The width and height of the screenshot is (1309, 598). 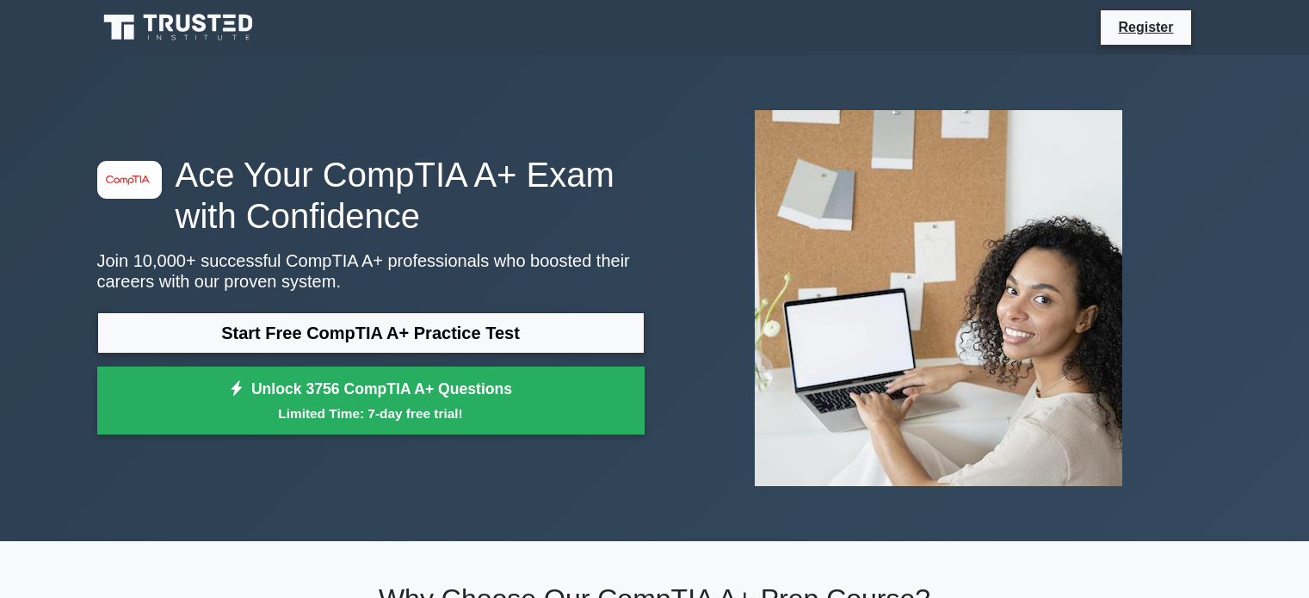 What do you see at coordinates (371, 271) in the screenshot?
I see `p: Join 10,000+ successful CompTIA A+ professionals who boosted their careers with our proven system.` at bounding box center [371, 271].